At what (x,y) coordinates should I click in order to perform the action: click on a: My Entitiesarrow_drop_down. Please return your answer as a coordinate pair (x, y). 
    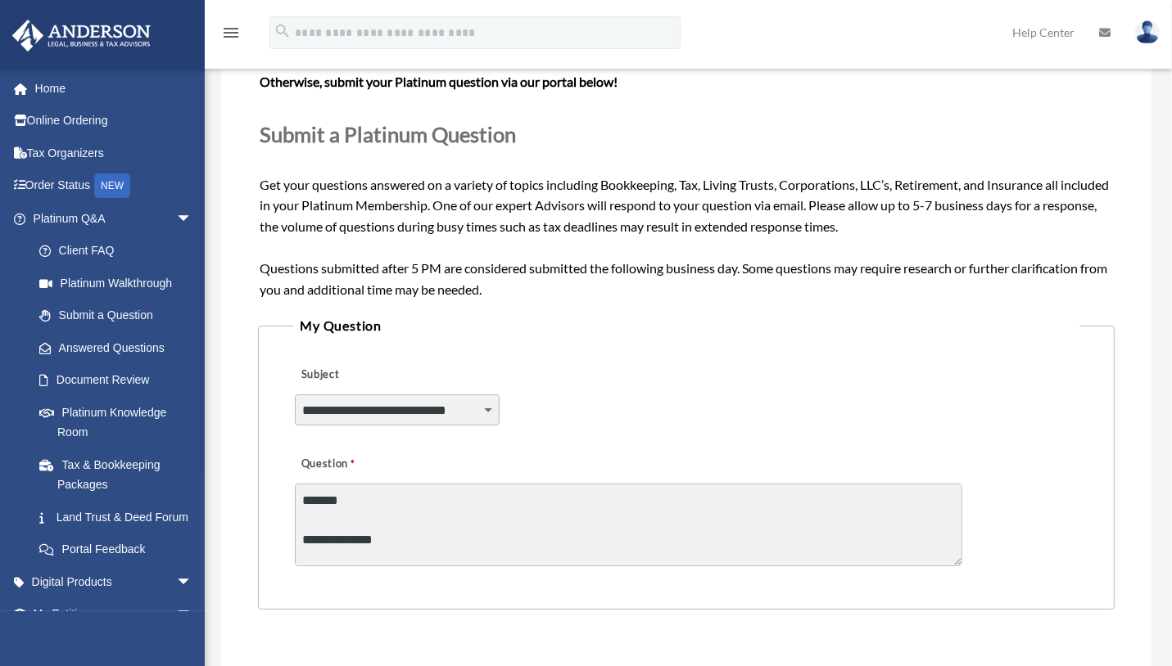
    Looking at the image, I should click on (114, 615).